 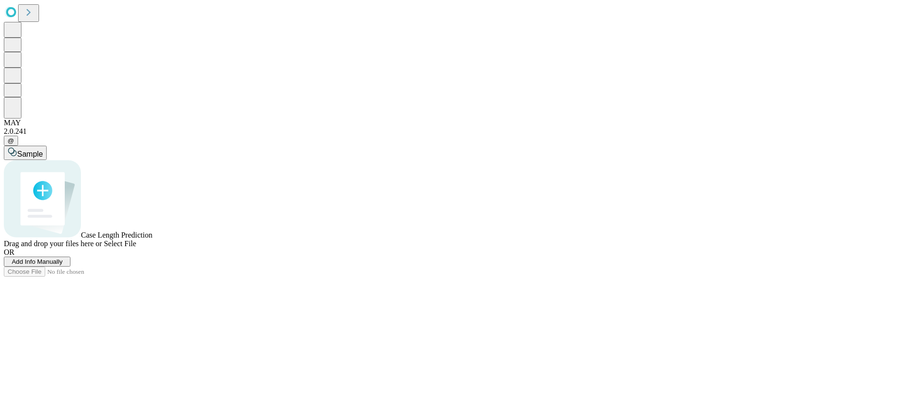 What do you see at coordinates (37, 261) in the screenshot?
I see `button: Add Info Manually` at bounding box center [37, 261].